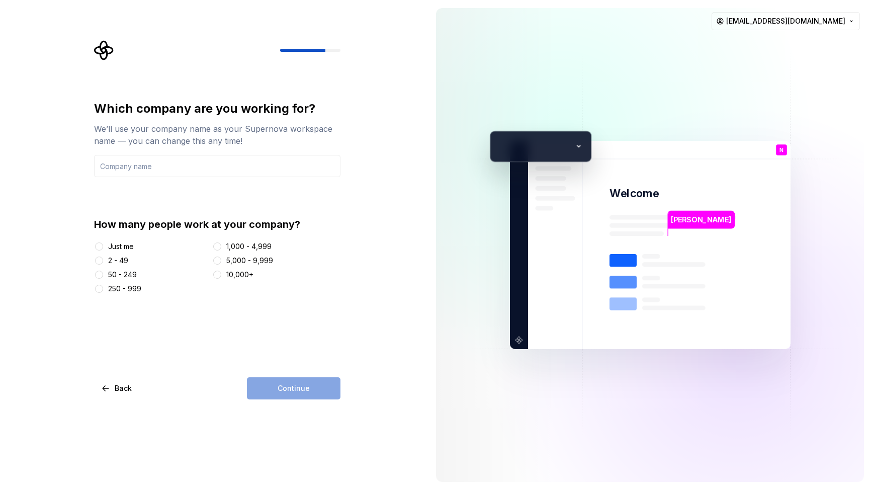 This screenshot has width=872, height=490. What do you see at coordinates (249, 246) in the screenshot?
I see `div: 1,000 - 4,999` at bounding box center [249, 246].